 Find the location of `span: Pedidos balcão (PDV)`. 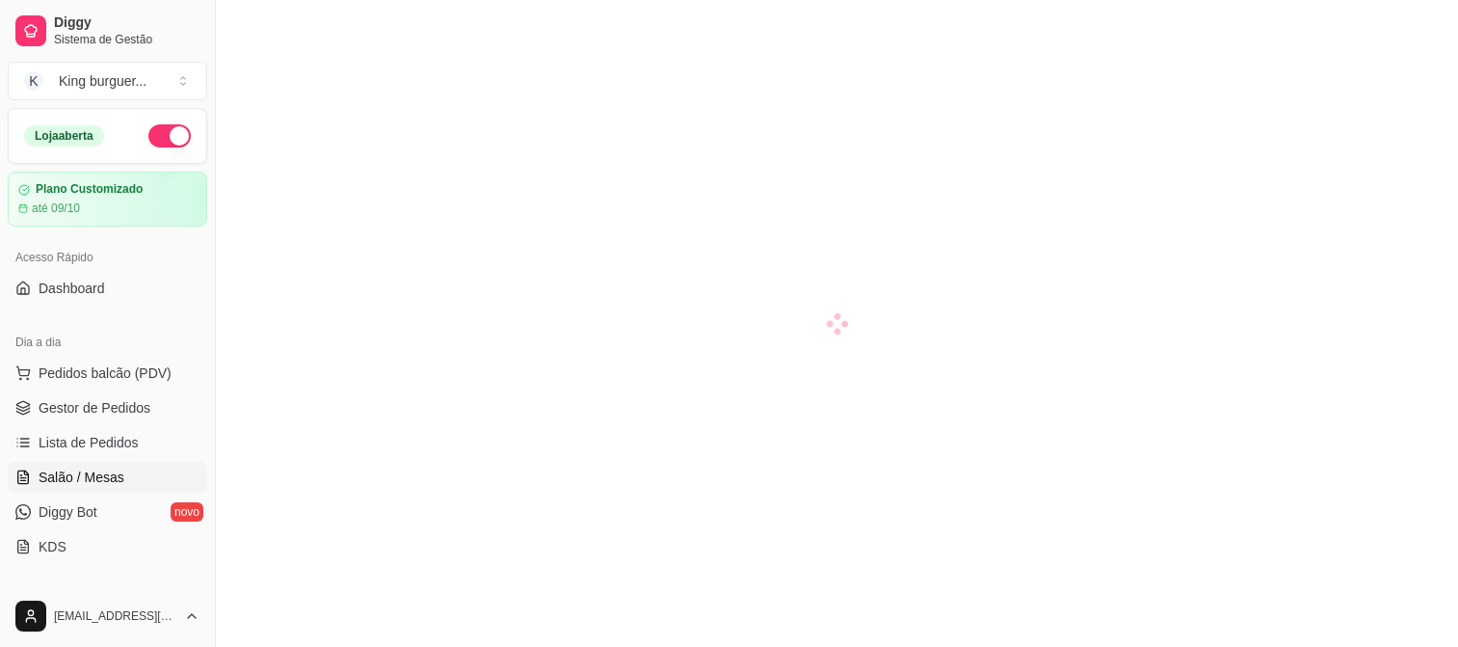

span: Pedidos balcão (PDV) is located at coordinates (105, 373).